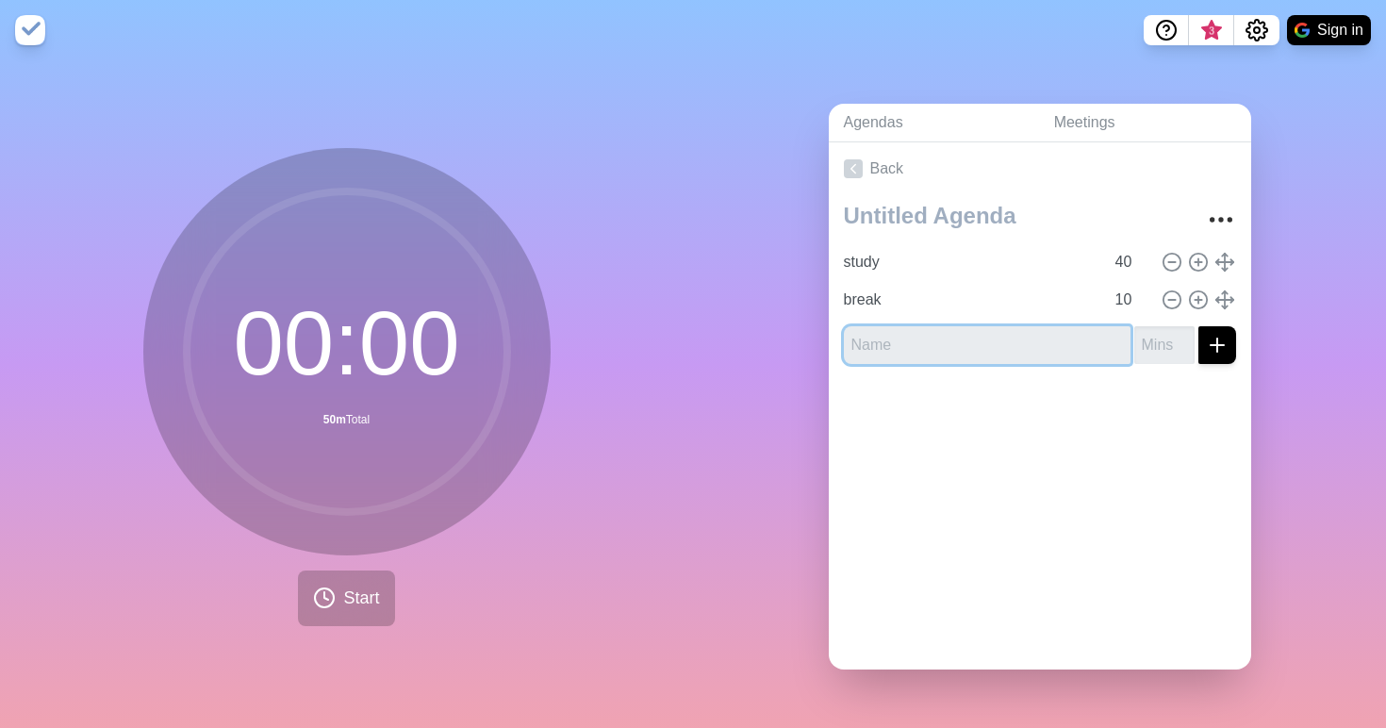 This screenshot has width=1386, height=728. I want to click on a: Meetings, so click(1144, 123).